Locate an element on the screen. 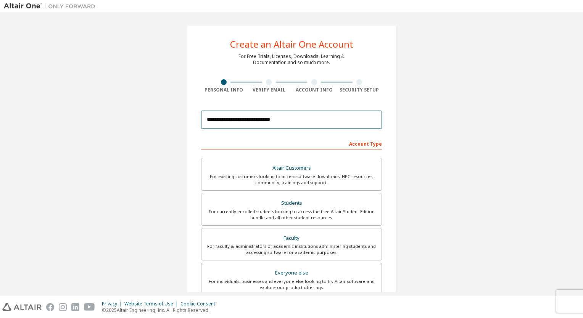 The height and width of the screenshot is (318, 583). div: Students is located at coordinates (292, 203).